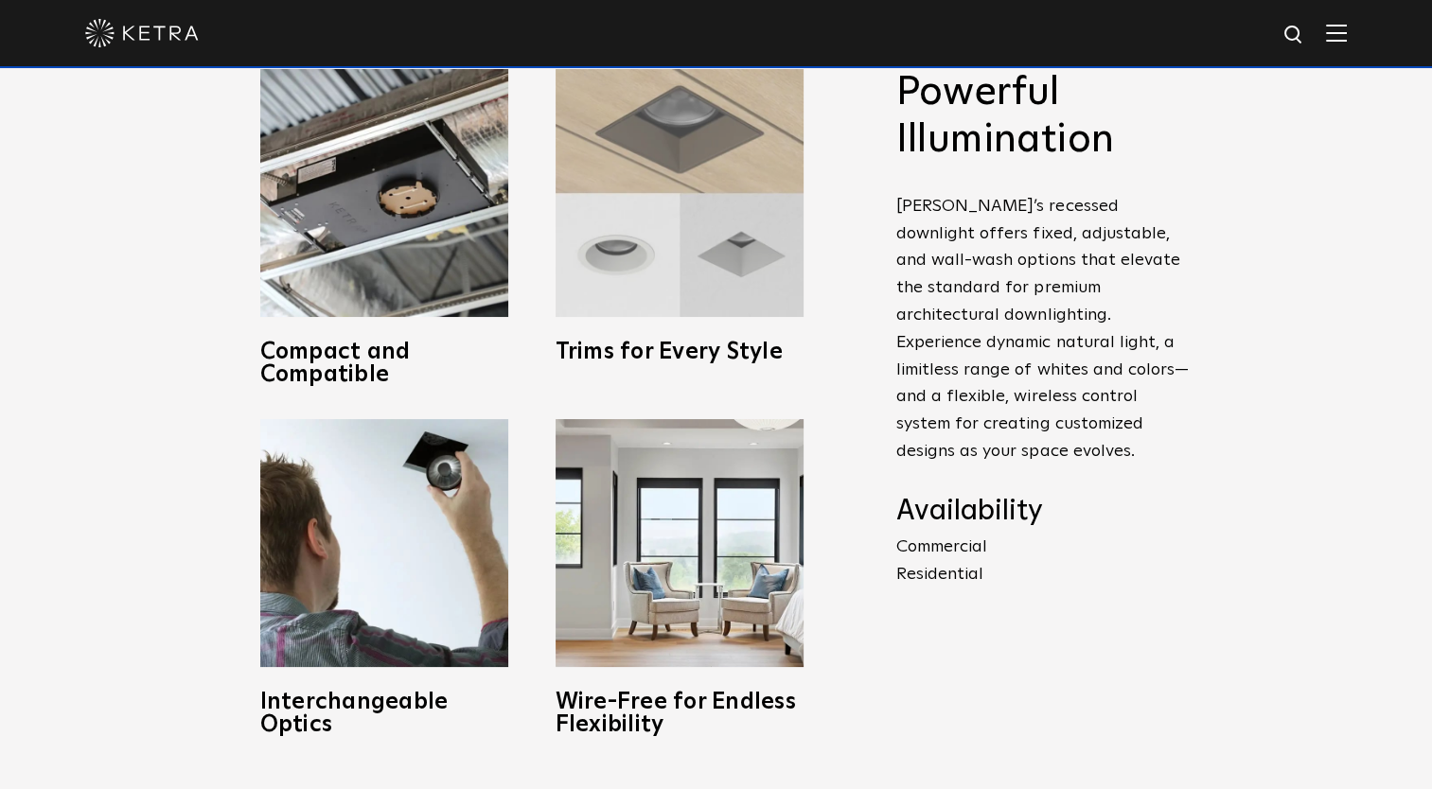 Image resolution: width=1432 pixels, height=789 pixels. Describe the element at coordinates (384, 363) in the screenshot. I see `h3: Compact and Compatible` at that location.